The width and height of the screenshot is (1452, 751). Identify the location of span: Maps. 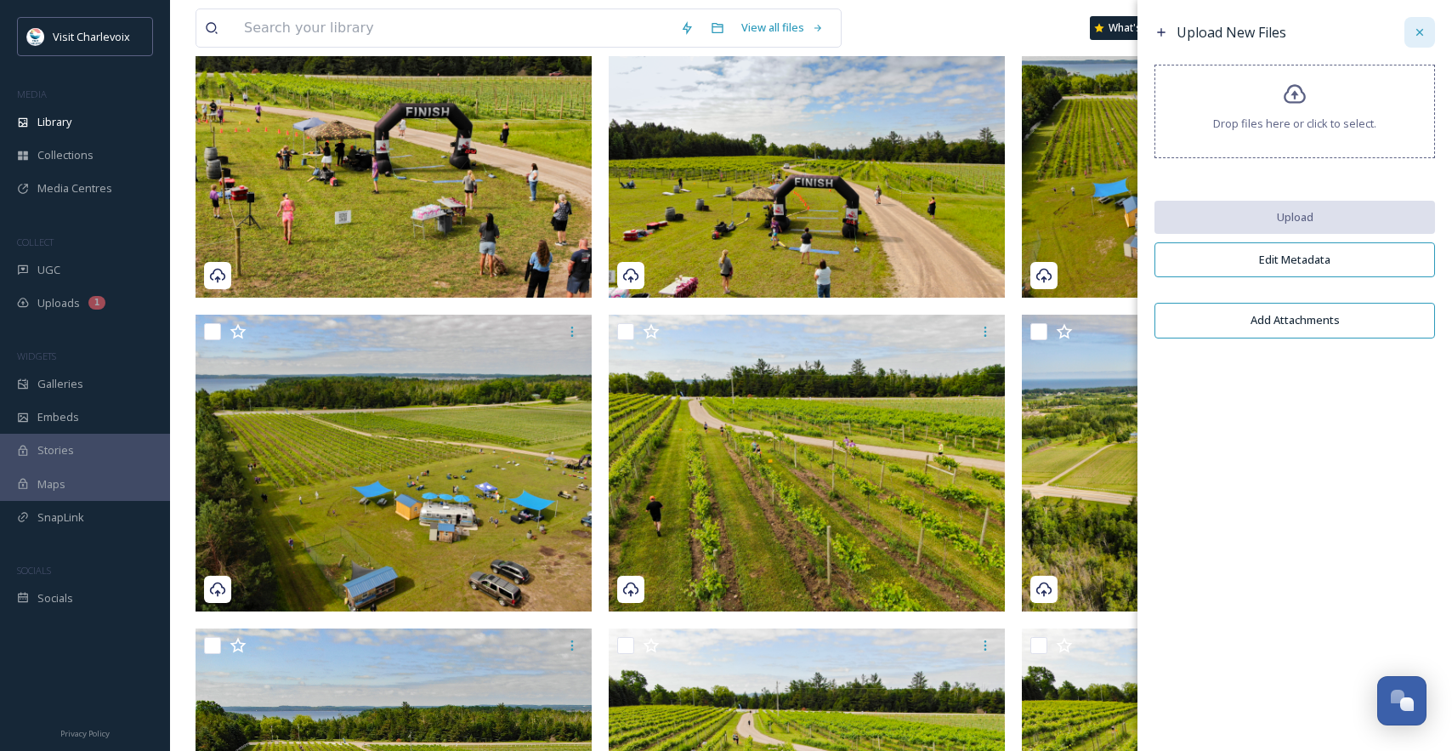
(51, 484).